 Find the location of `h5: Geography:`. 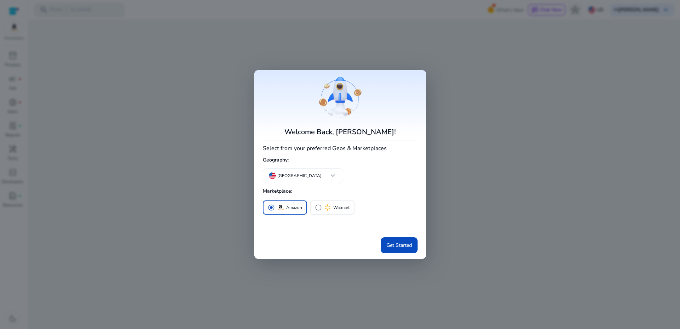

h5: Geography: is located at coordinates (340, 160).